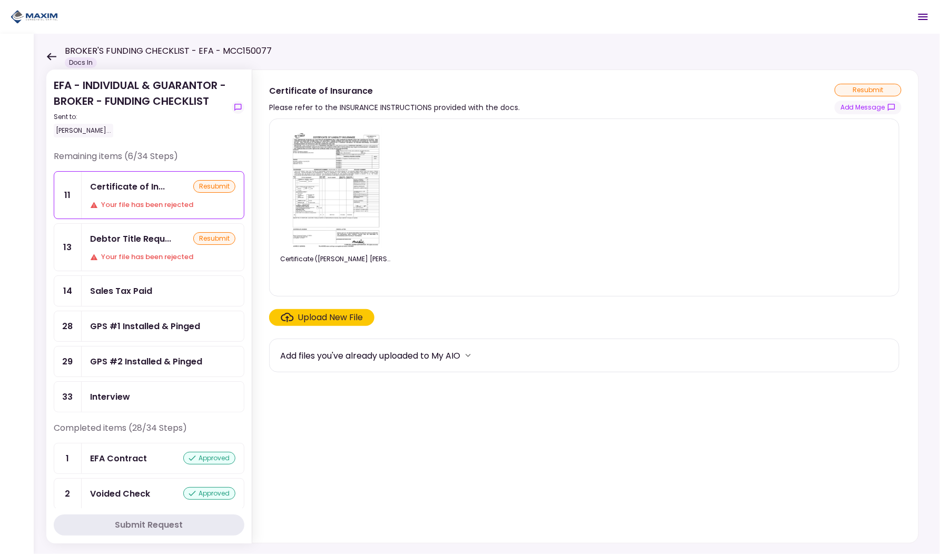  Describe the element at coordinates (68, 397) in the screenshot. I see `div: 33` at that location.